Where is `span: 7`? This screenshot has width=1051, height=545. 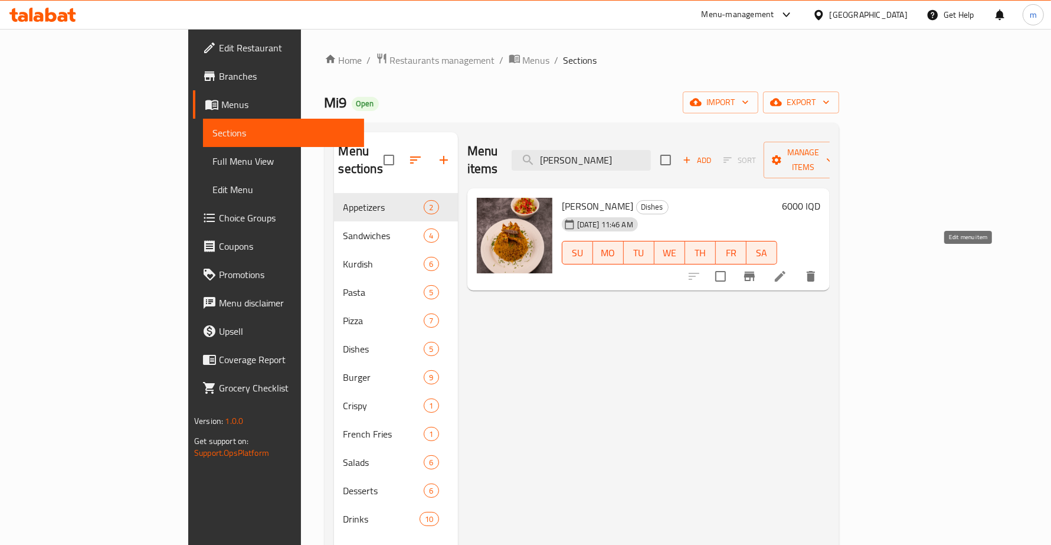 span: 7 is located at coordinates (431, 321).